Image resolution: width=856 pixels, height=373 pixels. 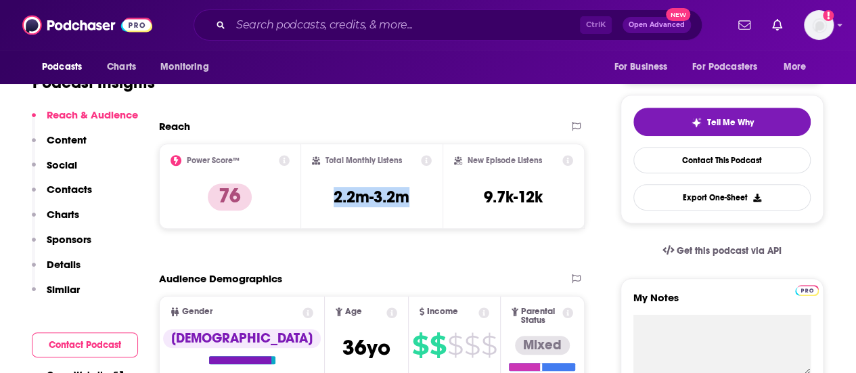 I want to click on p: Similar, so click(x=63, y=289).